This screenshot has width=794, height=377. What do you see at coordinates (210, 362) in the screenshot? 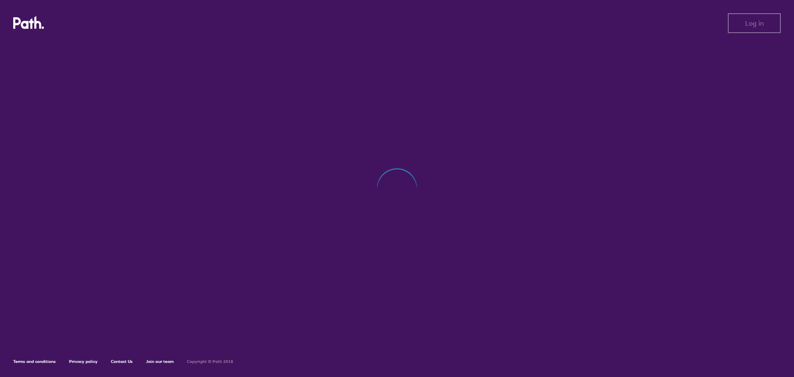
I see `h6: Copyright © Path 2018` at bounding box center [210, 362].